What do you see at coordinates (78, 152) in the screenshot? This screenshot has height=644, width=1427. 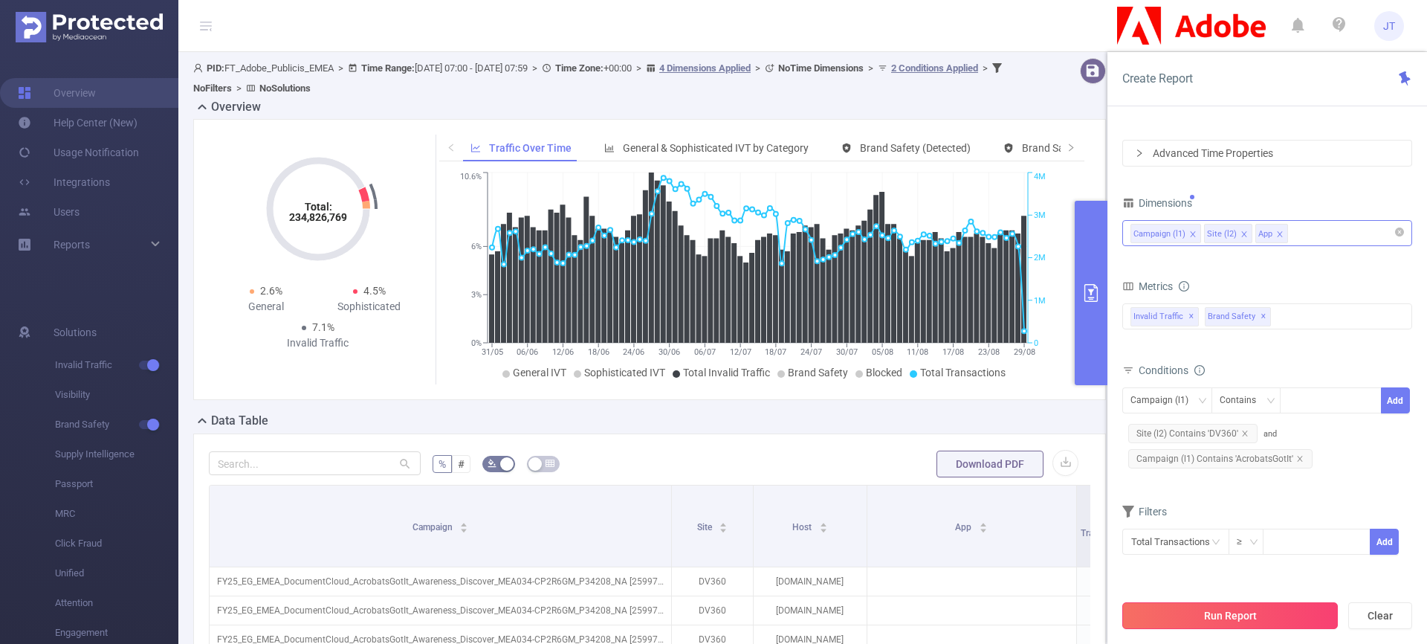 I see `a: Usage Notification` at bounding box center [78, 152].